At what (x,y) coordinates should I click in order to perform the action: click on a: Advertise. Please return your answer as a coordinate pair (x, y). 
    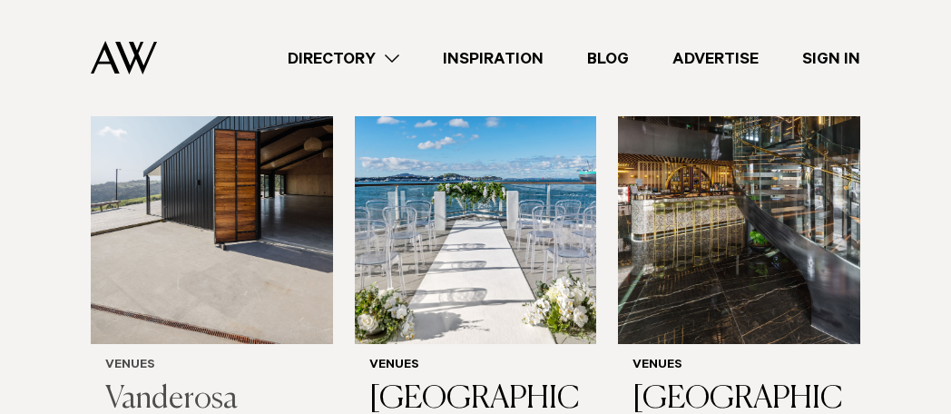
    Looking at the image, I should click on (715, 58).